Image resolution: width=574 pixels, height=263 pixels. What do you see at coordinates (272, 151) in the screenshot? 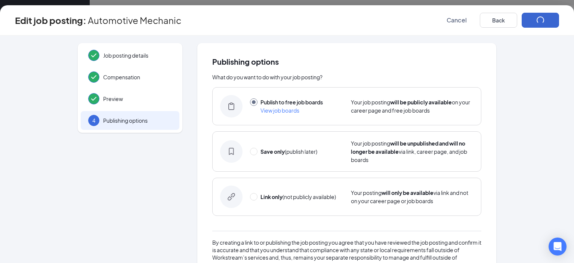
I see `strong: Save only` at bounding box center [272, 151].